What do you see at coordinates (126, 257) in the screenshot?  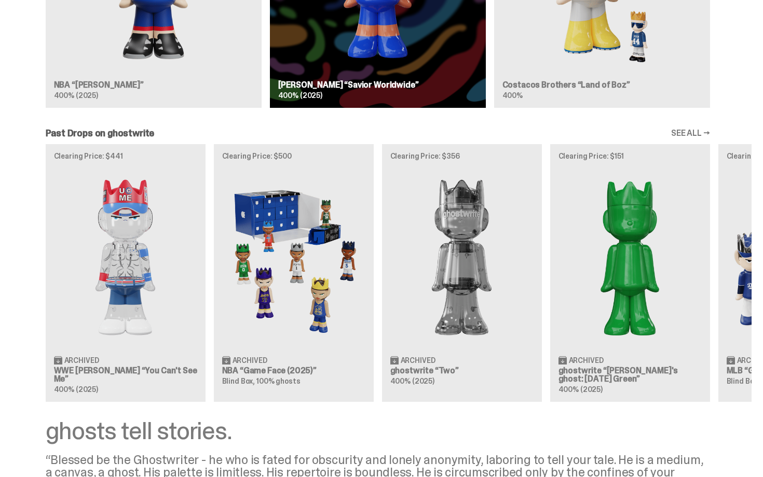 I see `img: You Can't See Me` at bounding box center [126, 257].